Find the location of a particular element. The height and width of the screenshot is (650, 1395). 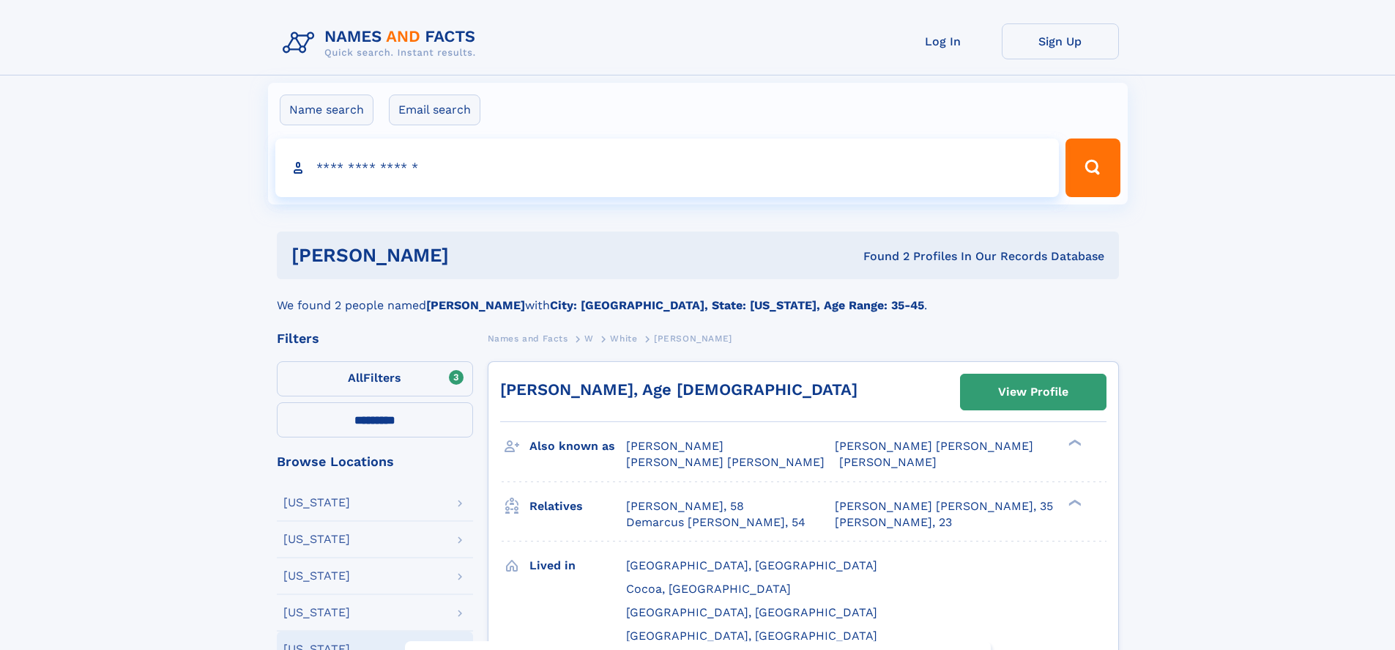

h3: Also known as is located at coordinates (578, 446).